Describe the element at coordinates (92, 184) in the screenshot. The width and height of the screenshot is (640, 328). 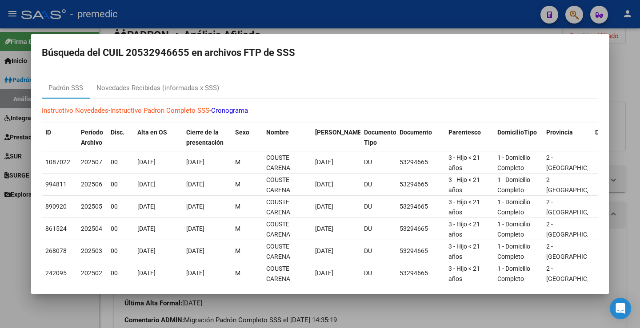
I see `span: 202506` at that location.